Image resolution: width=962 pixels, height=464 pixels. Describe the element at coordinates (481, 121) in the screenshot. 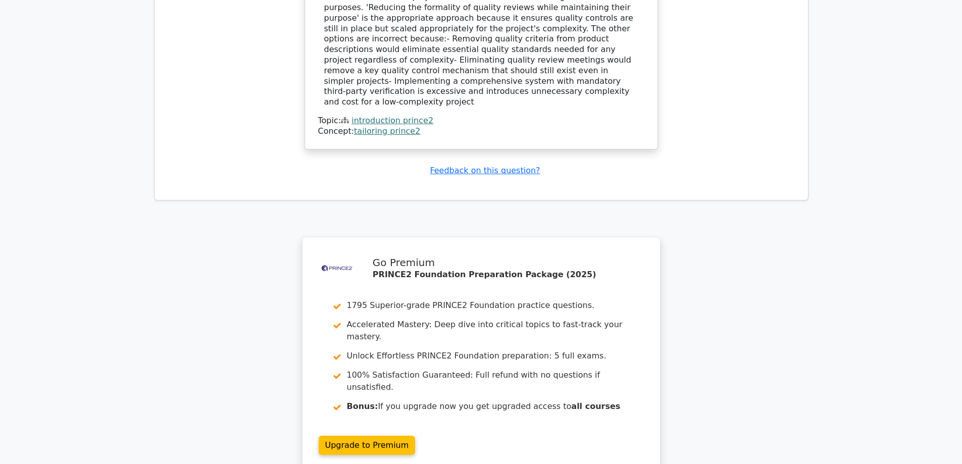

I see `div: Topic:` at that location.